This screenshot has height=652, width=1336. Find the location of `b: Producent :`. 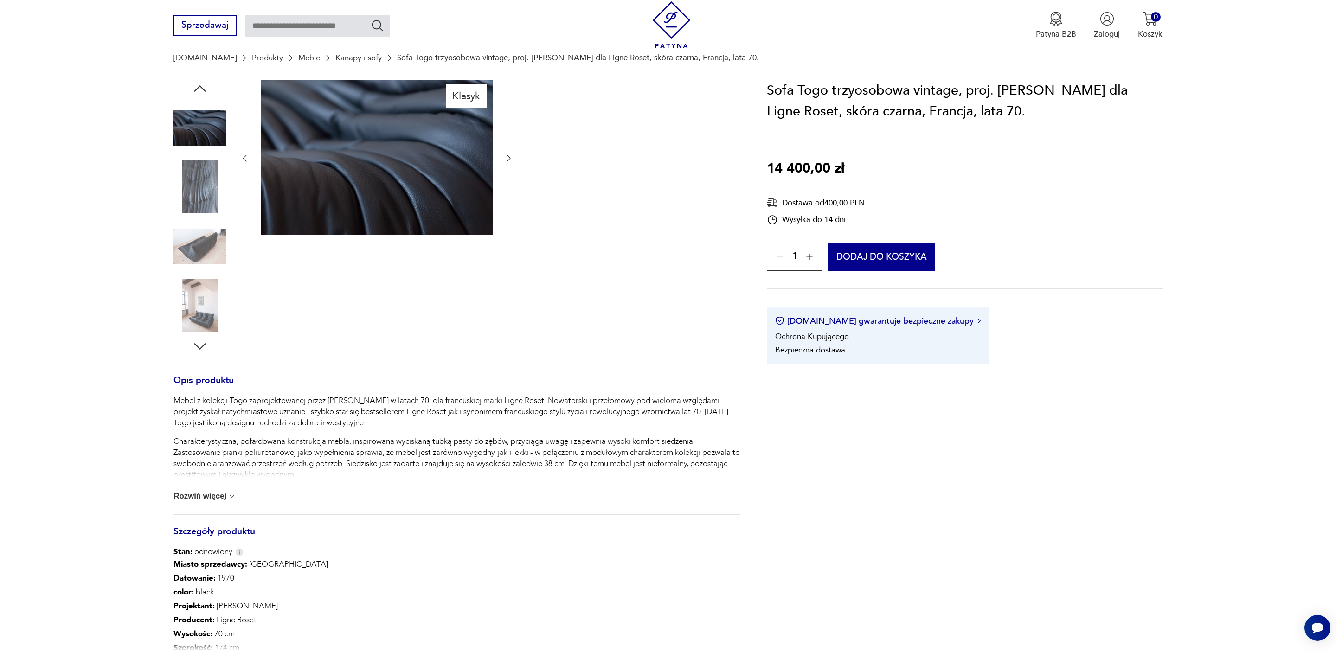

b: Producent : is located at coordinates (194, 620).